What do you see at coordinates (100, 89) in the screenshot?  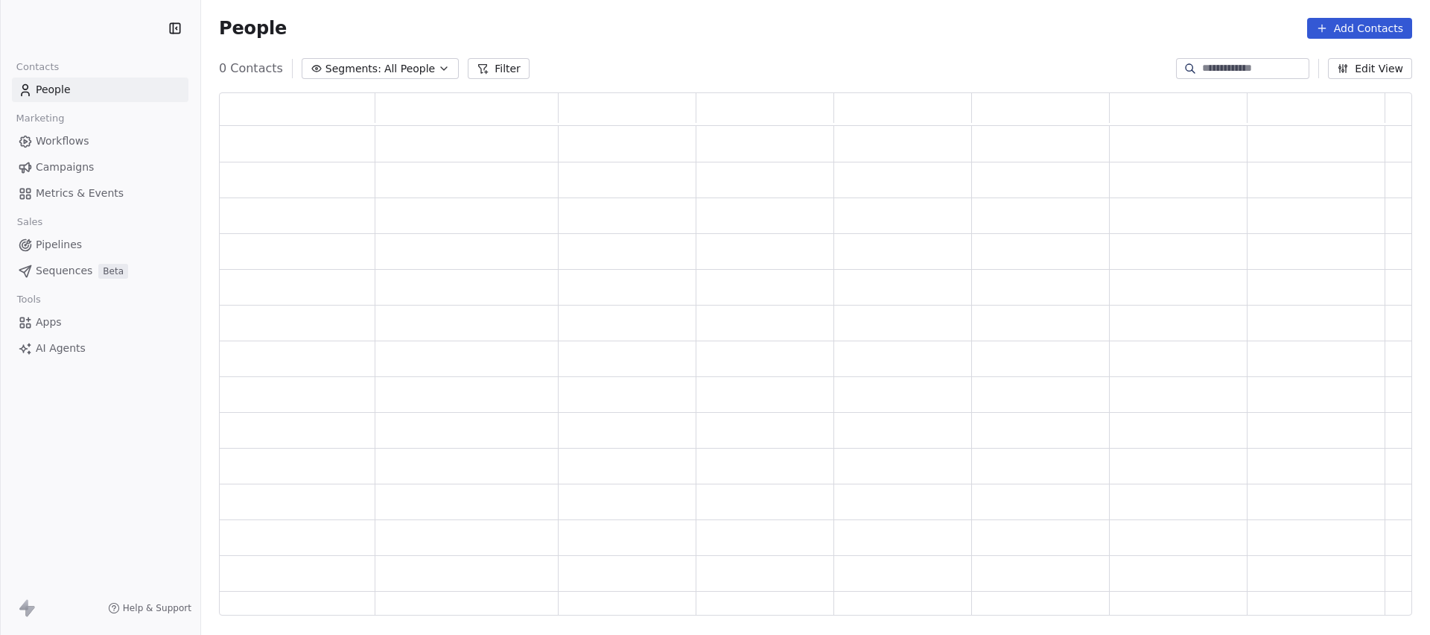 I see `a: People` at bounding box center [100, 89].